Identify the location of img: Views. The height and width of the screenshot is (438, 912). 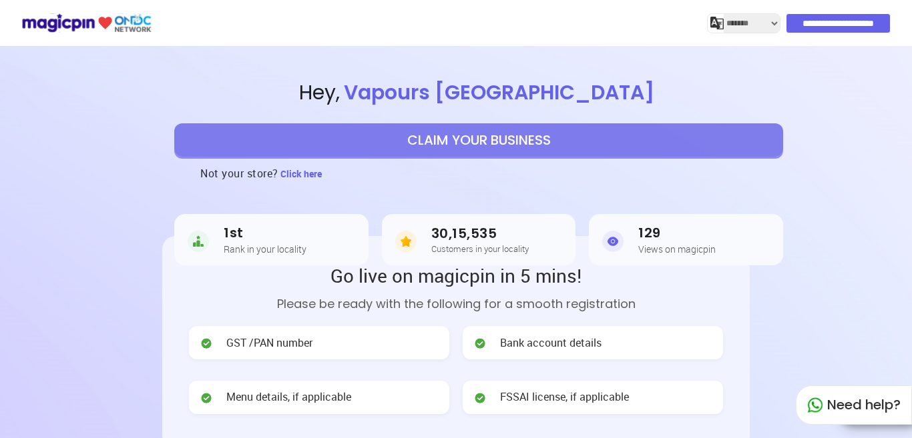
(613, 242).